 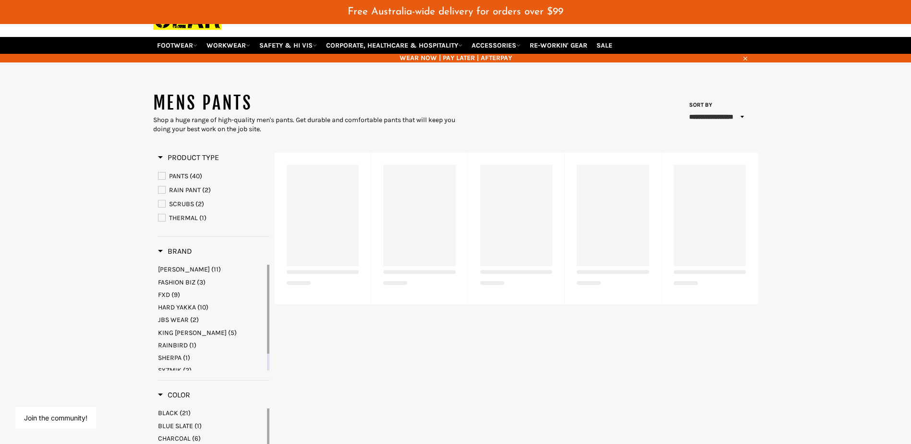 I want to click on a: FOOTWEAR, so click(x=177, y=45).